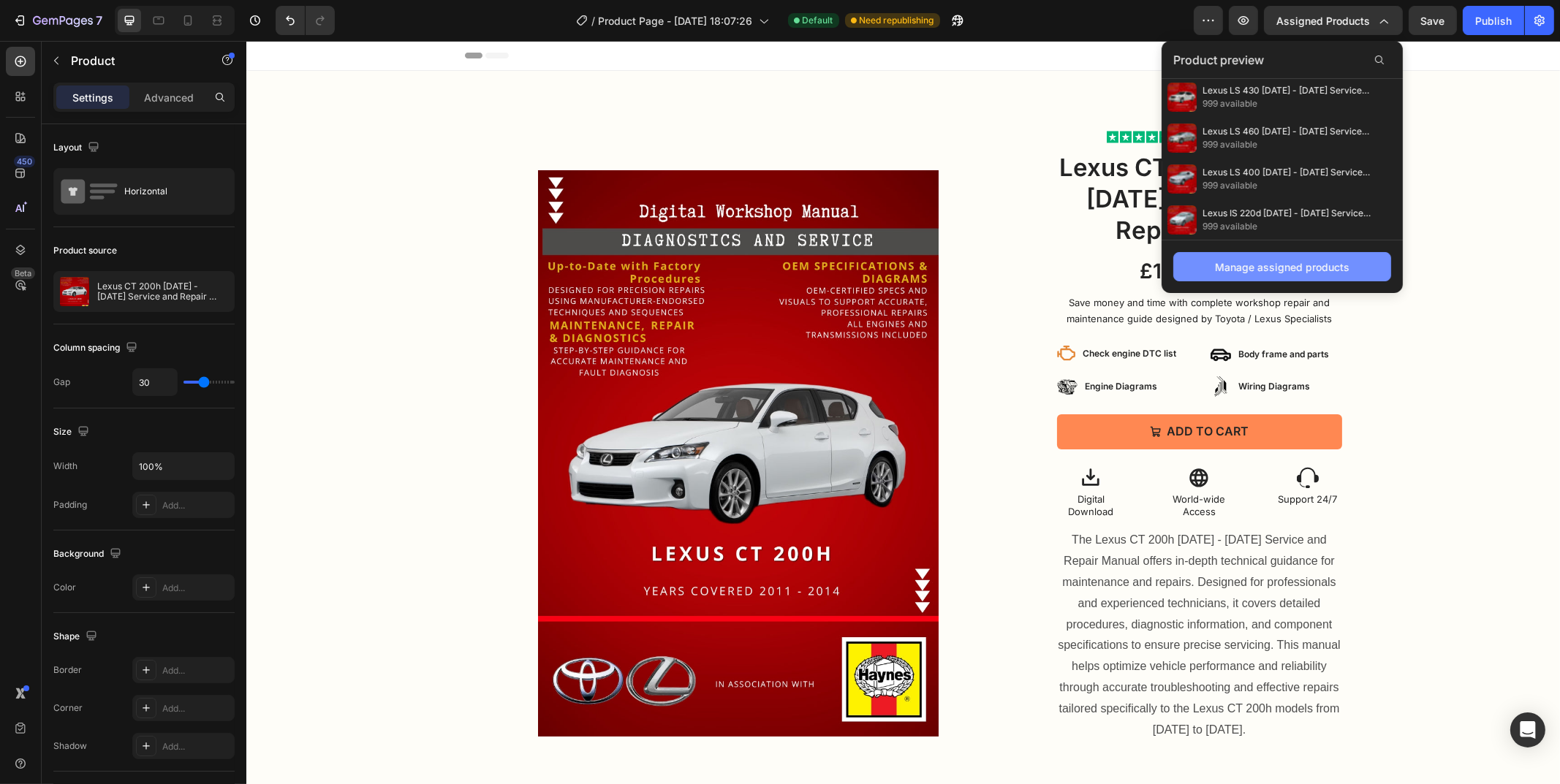 This screenshot has height=784, width=1560. Describe the element at coordinates (65, 466) in the screenshot. I see `div: Width` at that location.